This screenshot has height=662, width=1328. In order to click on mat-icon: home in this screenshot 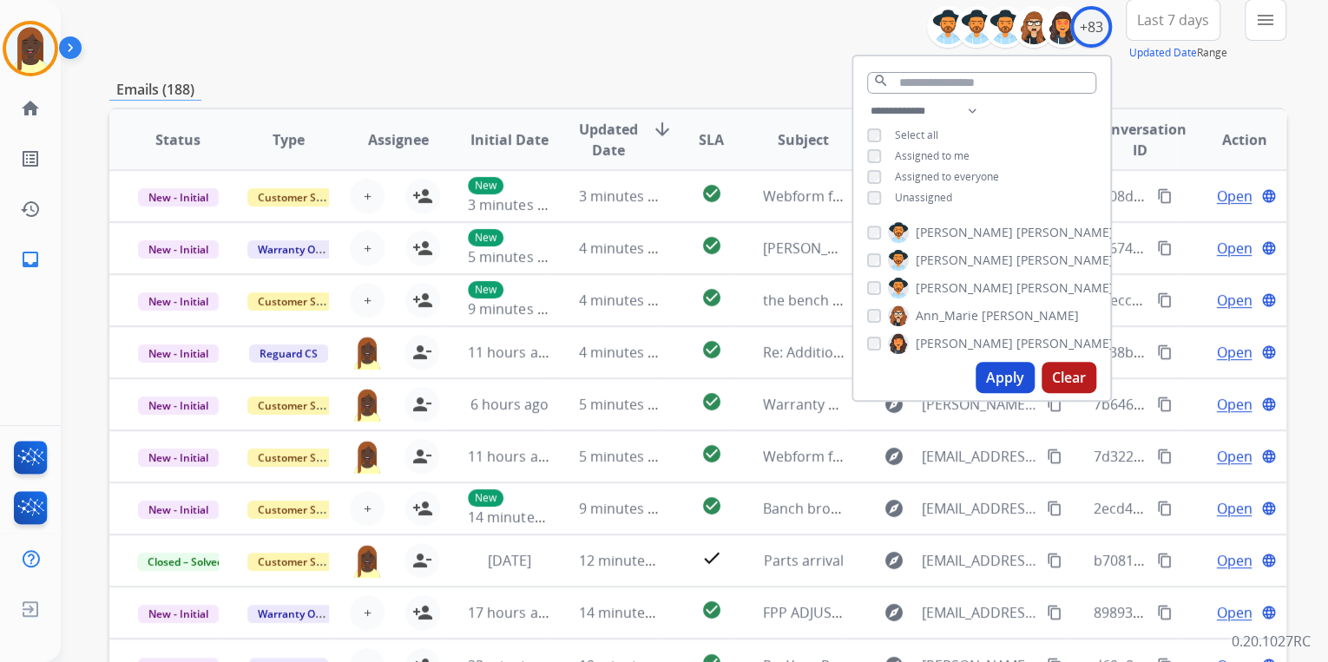, I will do `click(30, 109)`.